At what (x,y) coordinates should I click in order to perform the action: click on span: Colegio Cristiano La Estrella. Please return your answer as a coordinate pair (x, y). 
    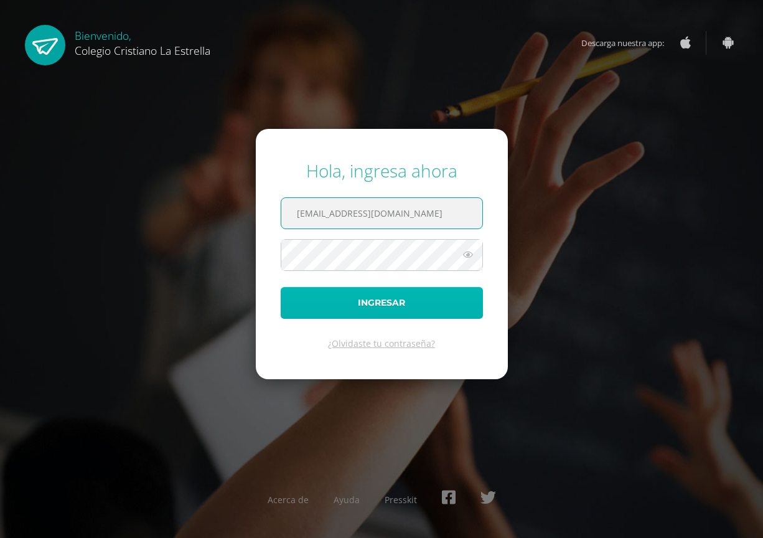
    Looking at the image, I should click on (142, 50).